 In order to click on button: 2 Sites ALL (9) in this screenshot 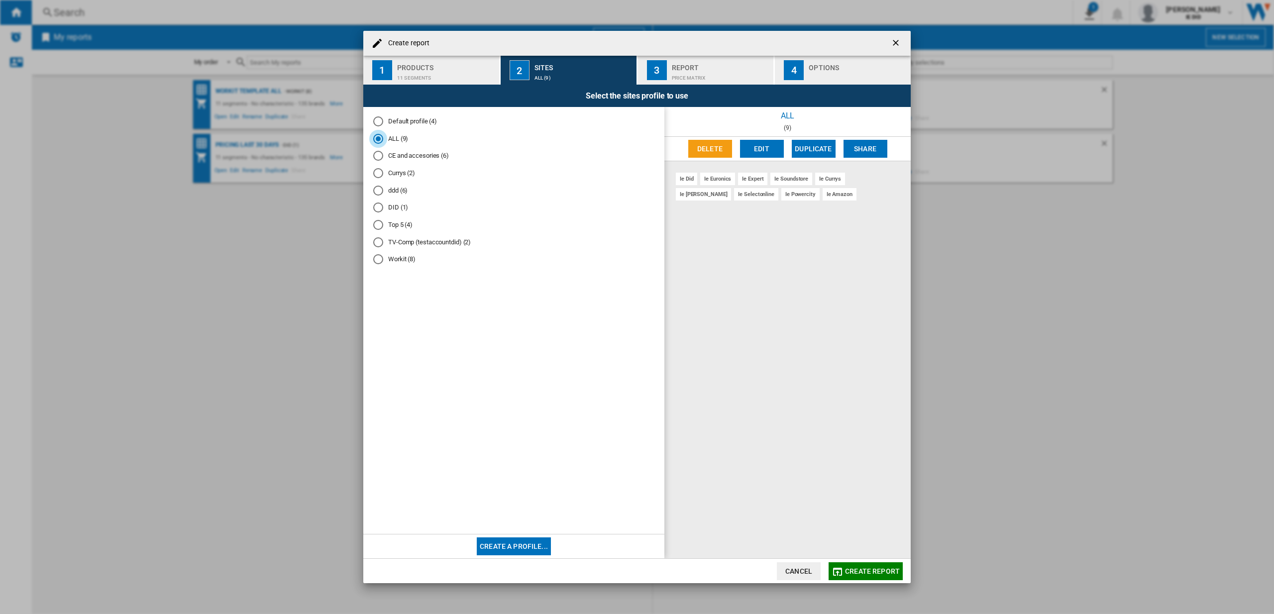, I will do `click(569, 70)`.